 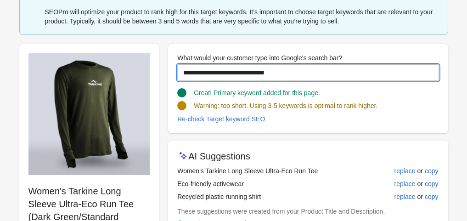 I want to click on label: What would your customer type into Google's search bar?, so click(x=259, y=58).